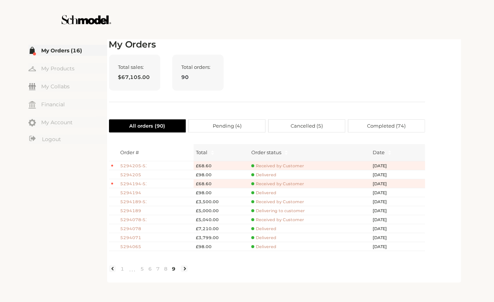  Describe the element at coordinates (156, 153) in the screenshot. I see `th: Order #` at that location.